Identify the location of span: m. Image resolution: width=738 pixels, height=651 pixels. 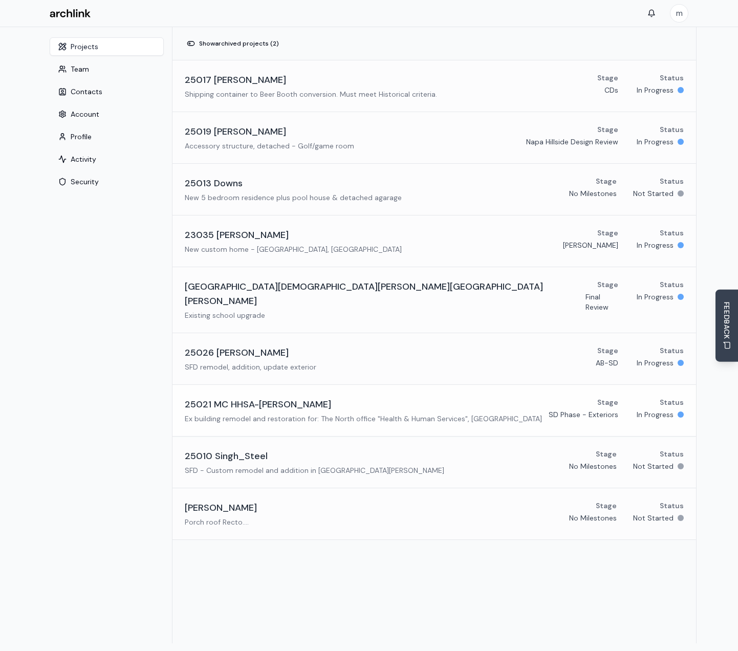
(679, 13).